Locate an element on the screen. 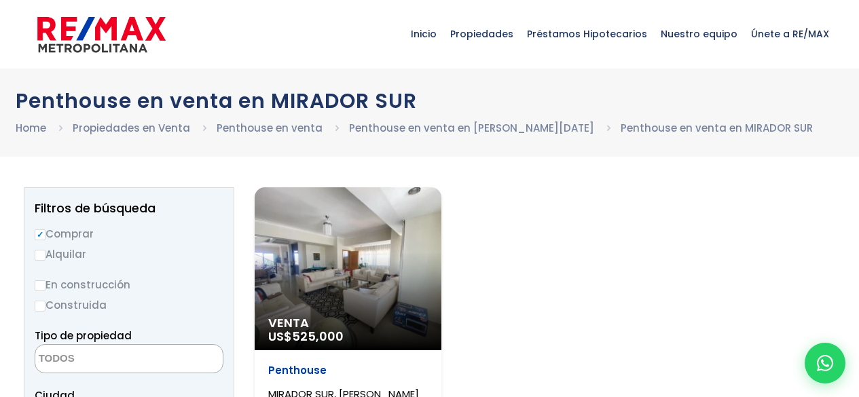 This screenshot has width=859, height=397. span: Préstamos Hipotecarios is located at coordinates (587, 34).